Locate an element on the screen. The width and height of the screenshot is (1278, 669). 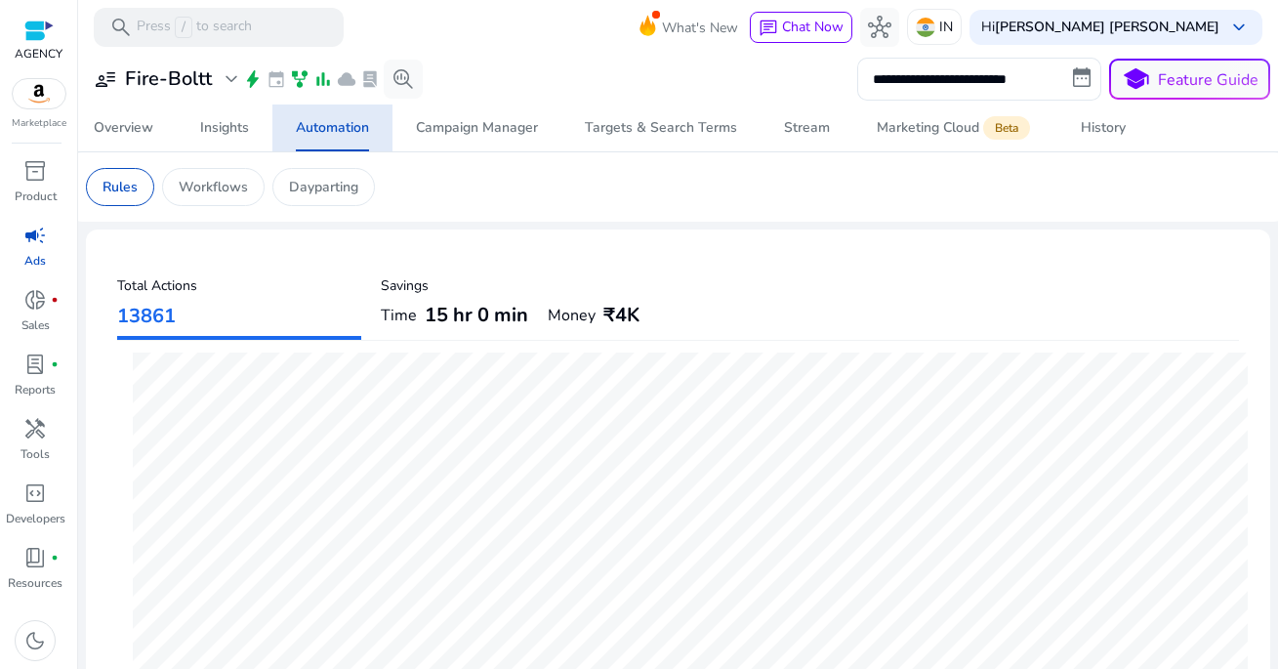
p: Sales is located at coordinates (35, 325).